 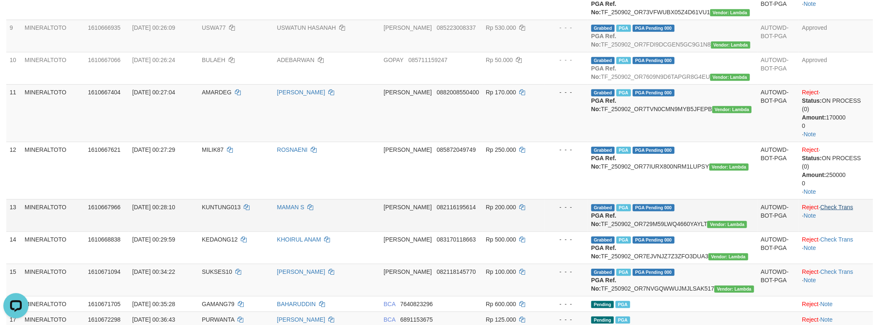 What do you see at coordinates (623, 304) in the screenshot?
I see `span: PGA` at bounding box center [623, 304].